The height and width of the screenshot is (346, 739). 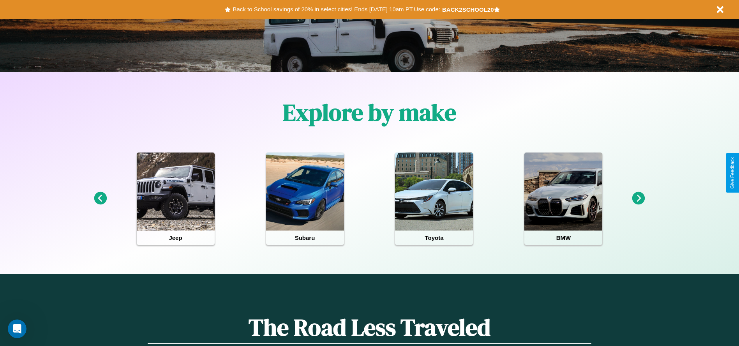 What do you see at coordinates (369, 327) in the screenshot?
I see `h1: The Road Less Traveled` at bounding box center [369, 327].